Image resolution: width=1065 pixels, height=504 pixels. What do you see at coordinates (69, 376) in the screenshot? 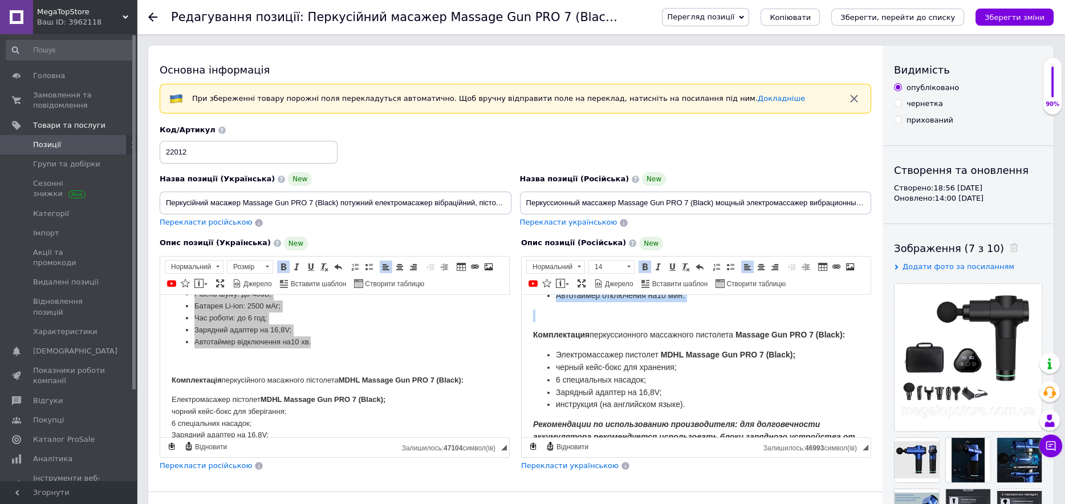
I see `span: Показники роботи компанії` at bounding box center [69, 376].